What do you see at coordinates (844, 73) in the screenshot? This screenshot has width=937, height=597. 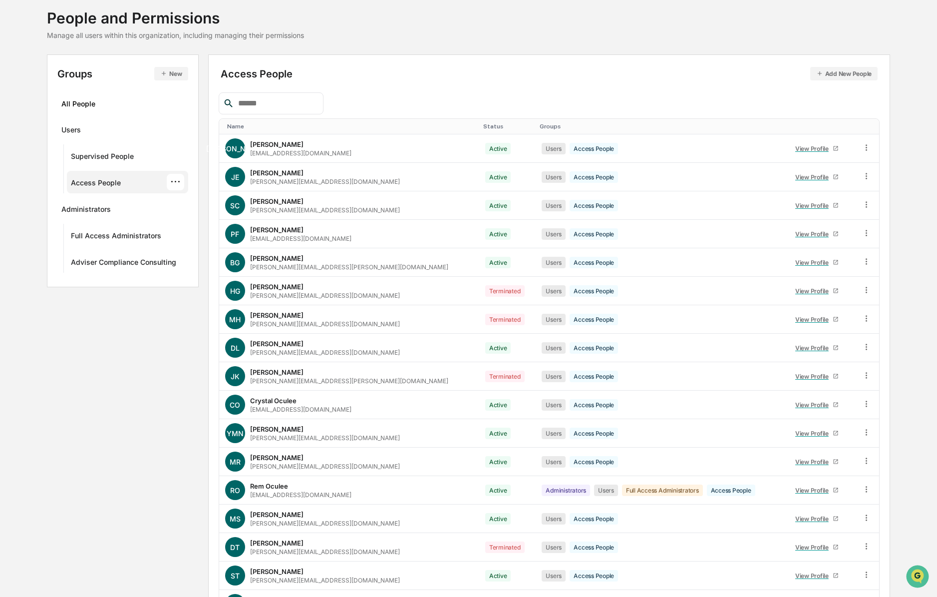 I see `button: Add New People` at bounding box center [844, 73].